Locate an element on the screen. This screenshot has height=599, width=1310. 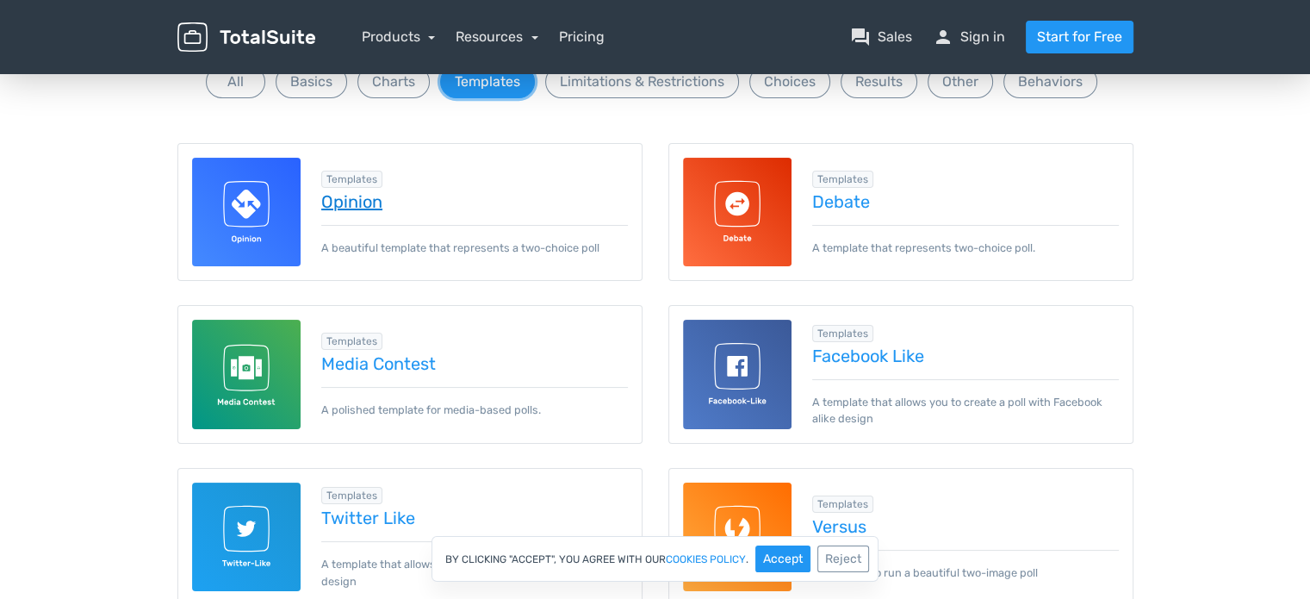
a: Products is located at coordinates (399, 36).